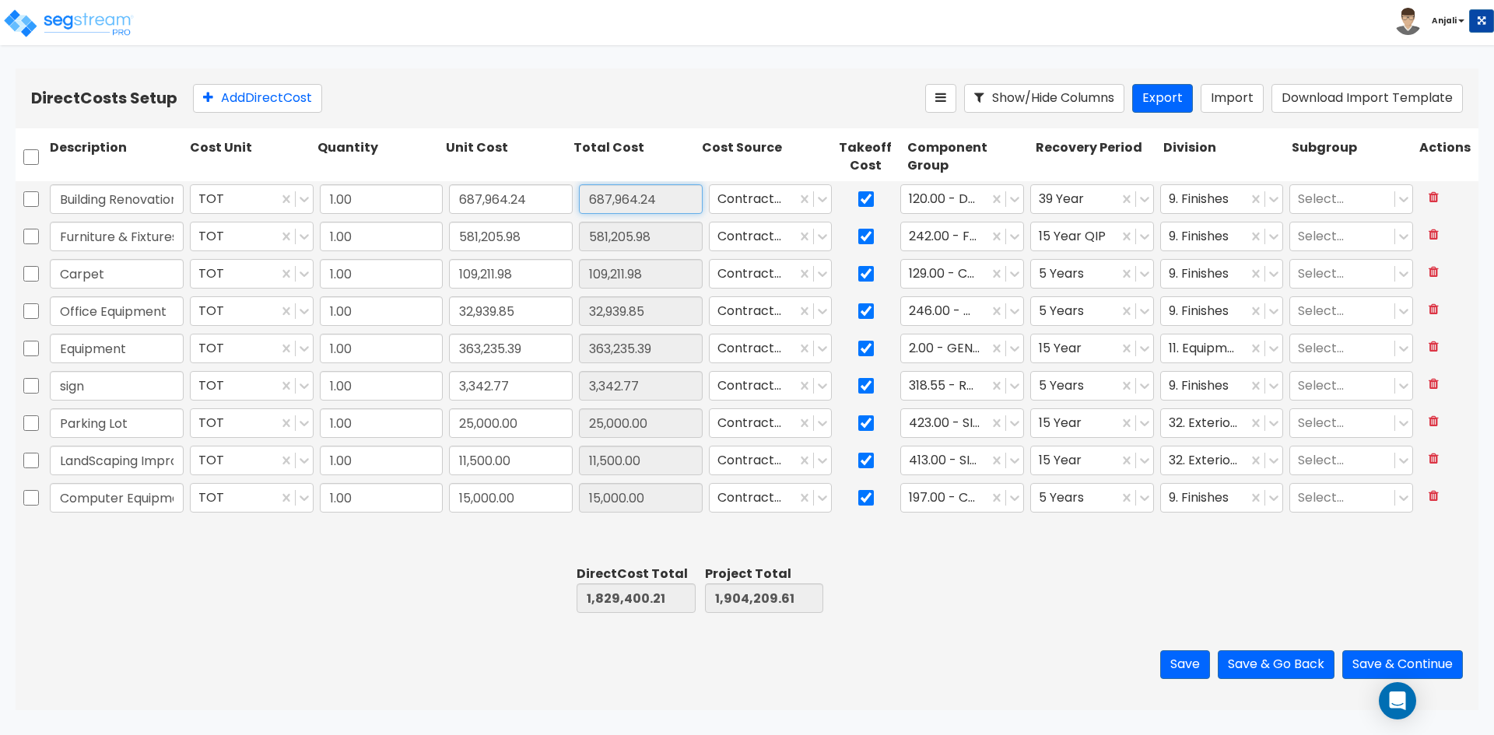 The height and width of the screenshot is (735, 1494). What do you see at coordinates (962, 237) in the screenshot?
I see `div: 242.00 - FURNITURE, FIXTURES, & EQUIPMENT` at bounding box center [962, 237].